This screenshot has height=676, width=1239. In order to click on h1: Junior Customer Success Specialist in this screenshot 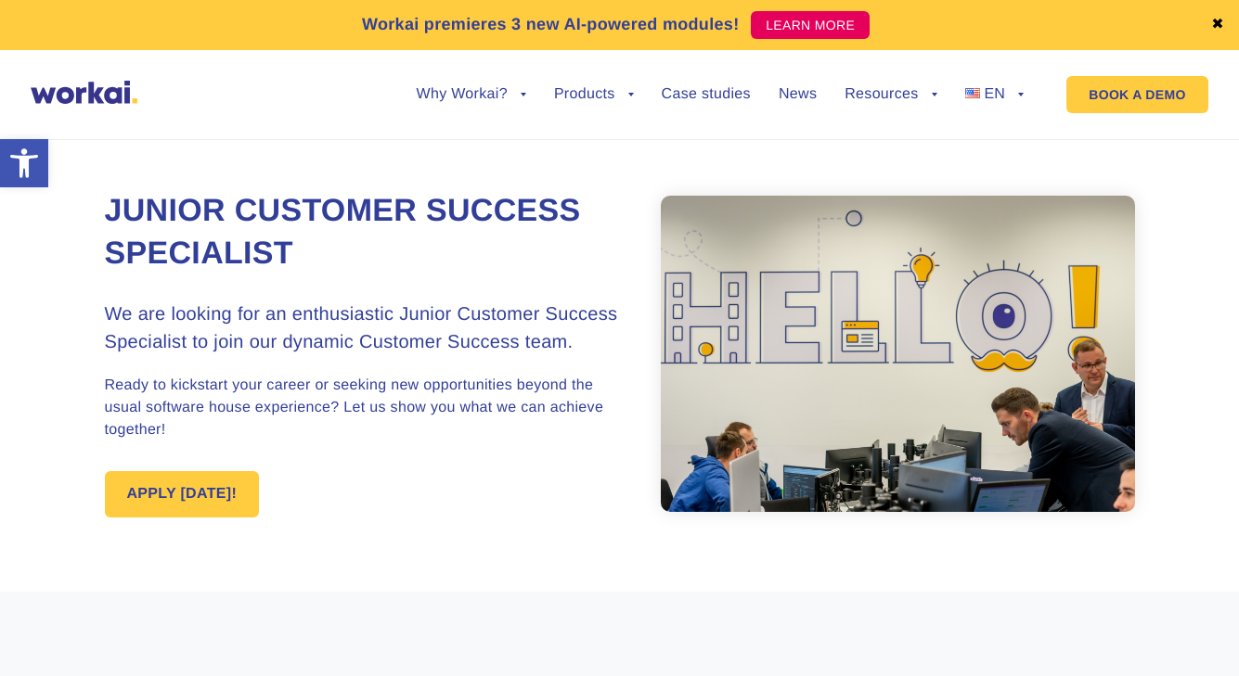, I will do `click(362, 233)`.